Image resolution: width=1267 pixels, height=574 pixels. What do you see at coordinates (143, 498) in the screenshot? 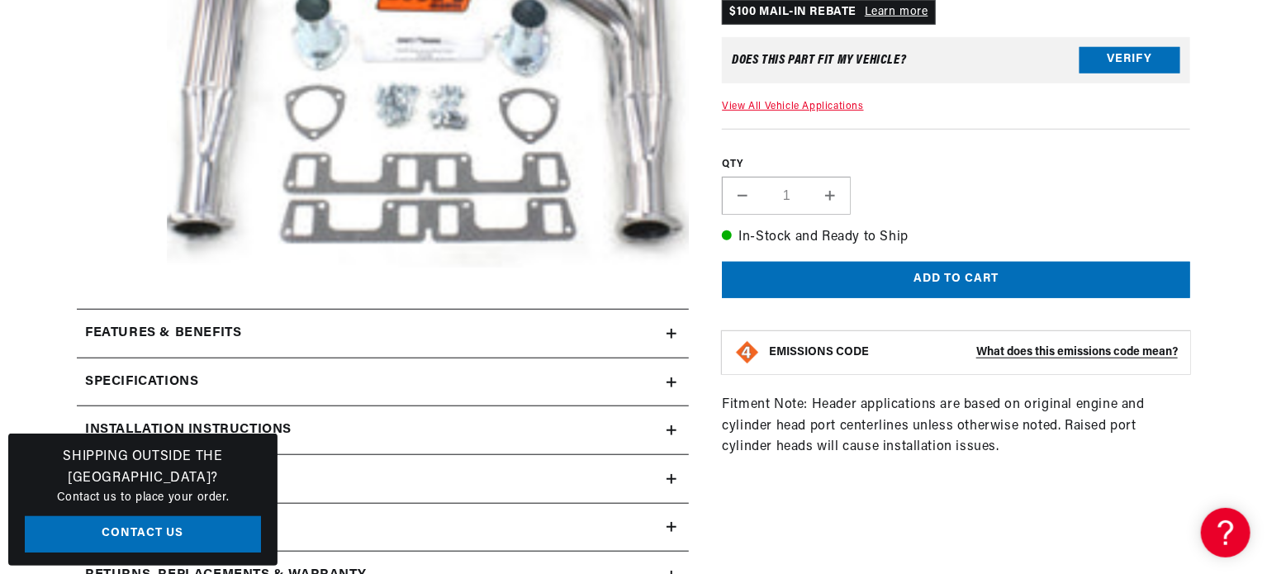
I see `p: Contact us to place your order.` at bounding box center [143, 498].